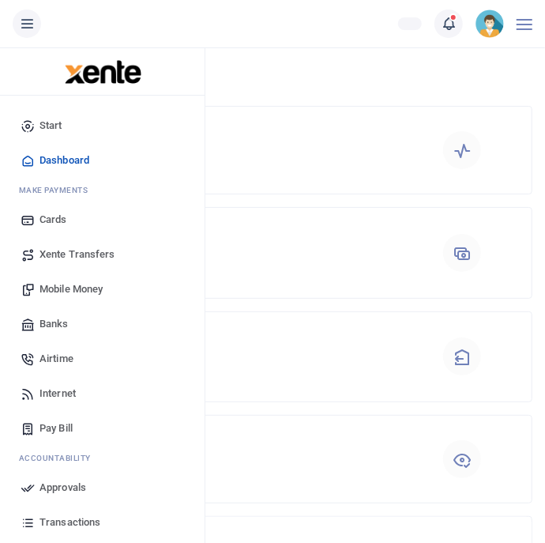  I want to click on a: Airtime, so click(102, 359).